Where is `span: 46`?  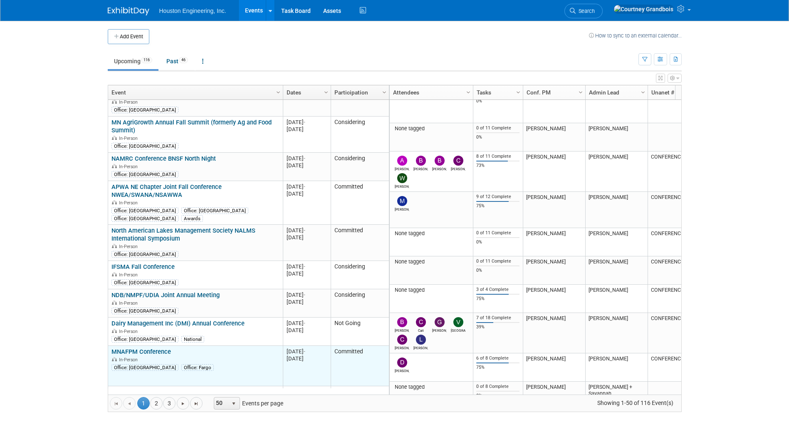 span: 46 is located at coordinates (183, 60).